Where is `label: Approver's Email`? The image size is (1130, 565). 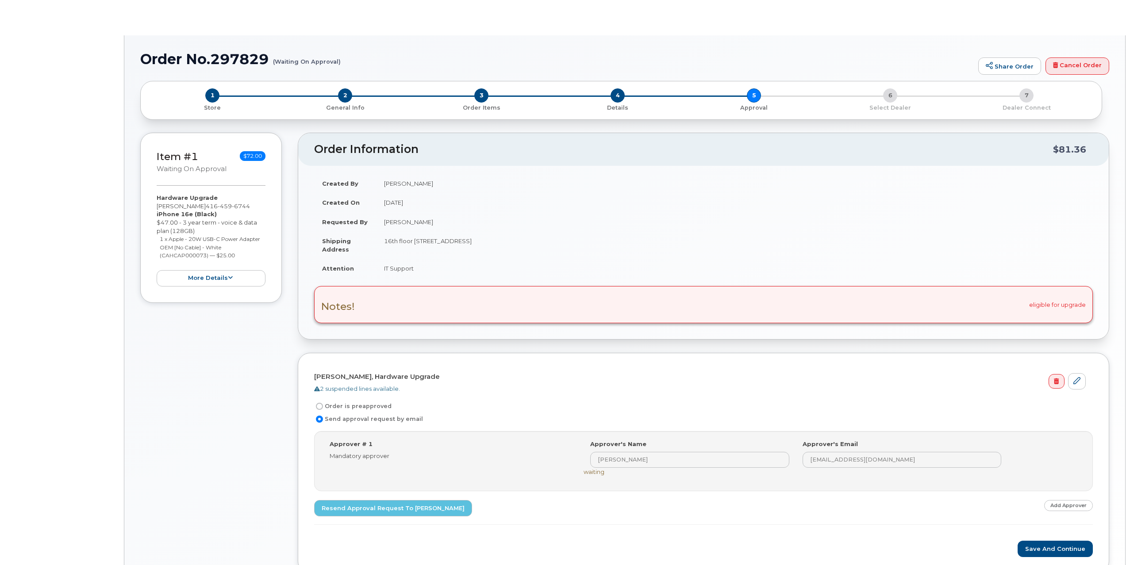 label: Approver's Email is located at coordinates (830, 444).